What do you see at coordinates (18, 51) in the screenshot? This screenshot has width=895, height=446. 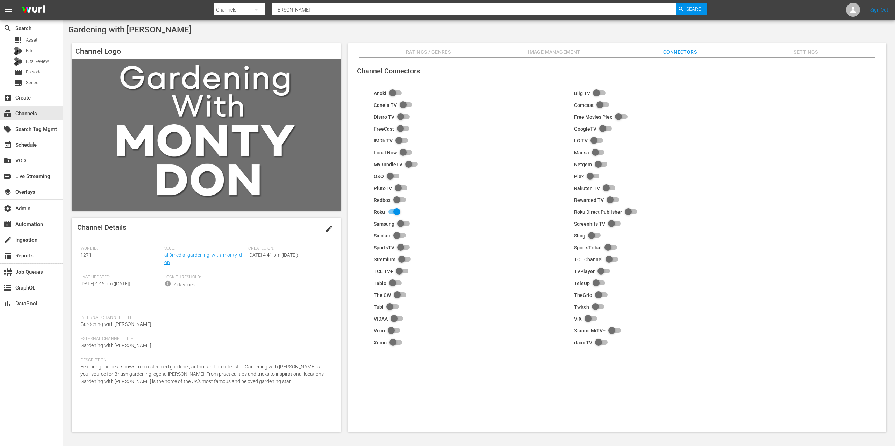 I see `div: Bits` at bounding box center [18, 51].